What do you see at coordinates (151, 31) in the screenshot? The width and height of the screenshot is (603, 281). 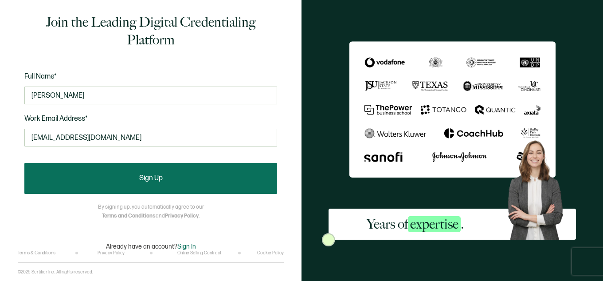 I see `h1: Join the Leading Digital Credentialing Platform` at bounding box center [151, 31].